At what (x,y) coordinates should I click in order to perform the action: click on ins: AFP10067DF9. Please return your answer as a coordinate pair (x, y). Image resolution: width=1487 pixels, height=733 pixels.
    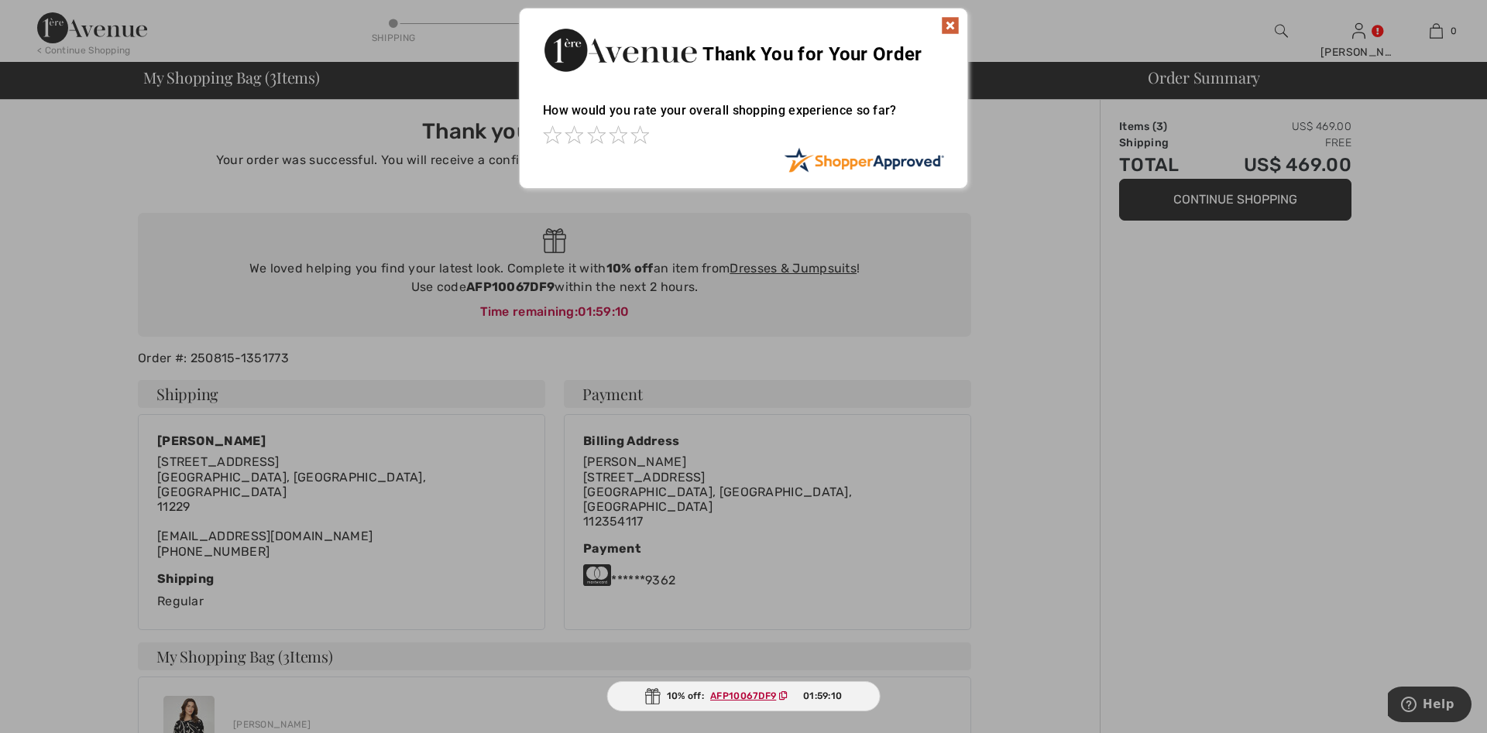
    Looking at the image, I should click on (743, 696).